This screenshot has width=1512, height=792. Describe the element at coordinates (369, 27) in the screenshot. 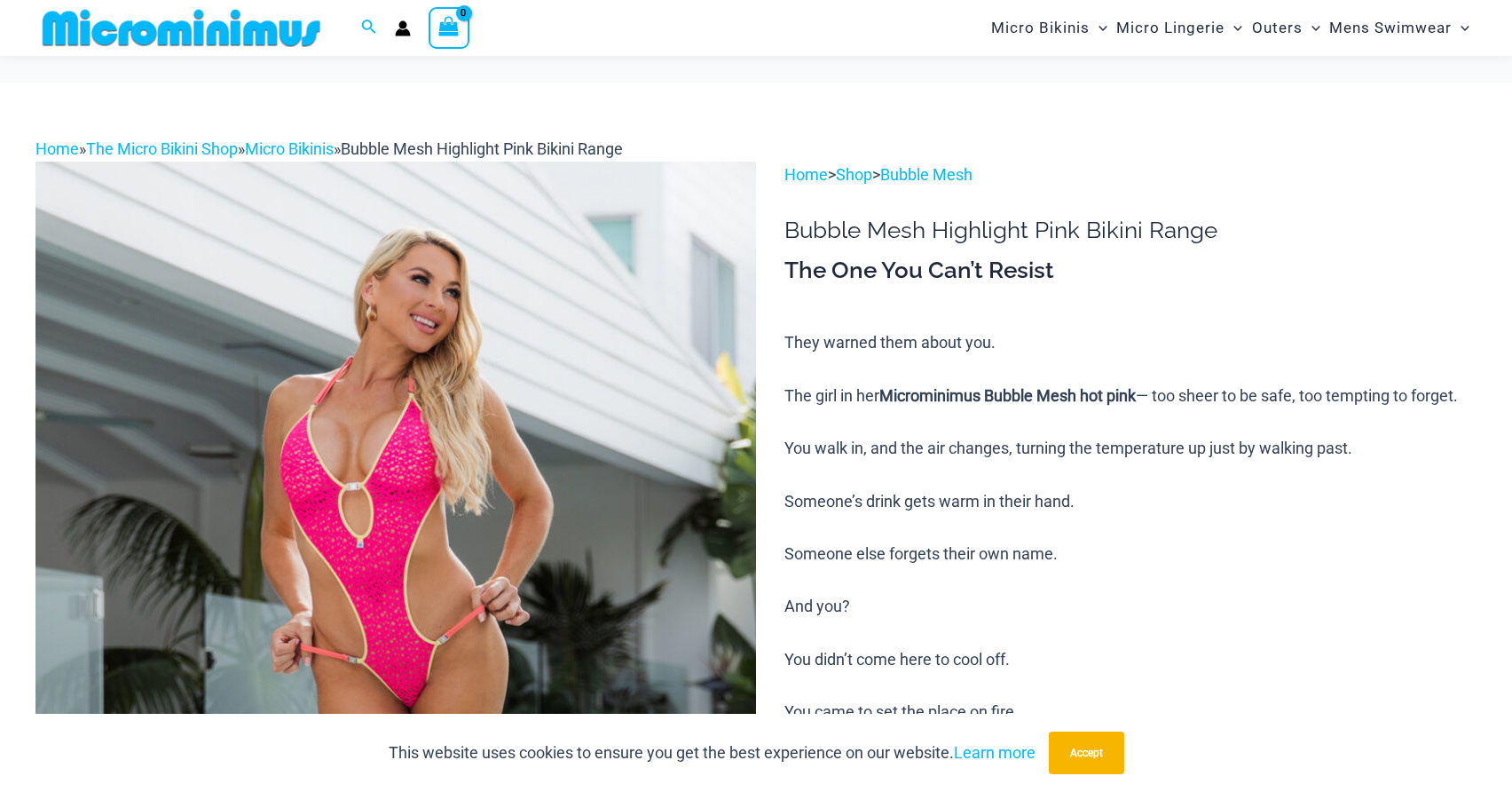

I see `a: Search icon link` at that location.